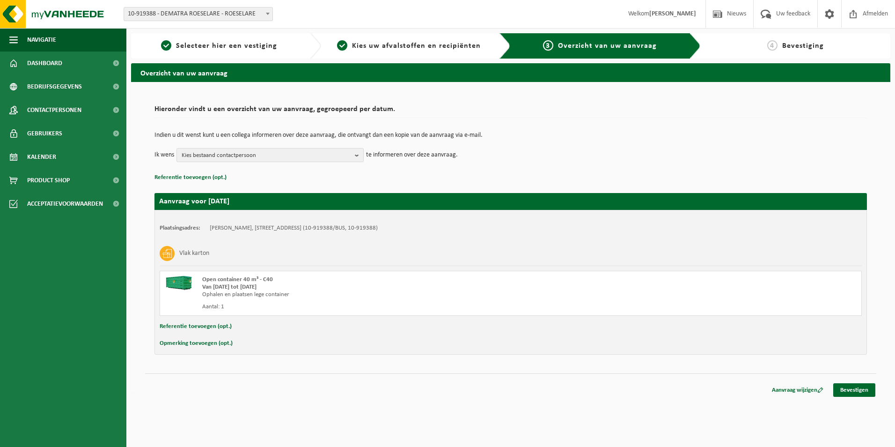 The height and width of the screenshot is (447, 895). Describe the element at coordinates (65, 204) in the screenshot. I see `span: Acceptatievoorwaarden` at that location.